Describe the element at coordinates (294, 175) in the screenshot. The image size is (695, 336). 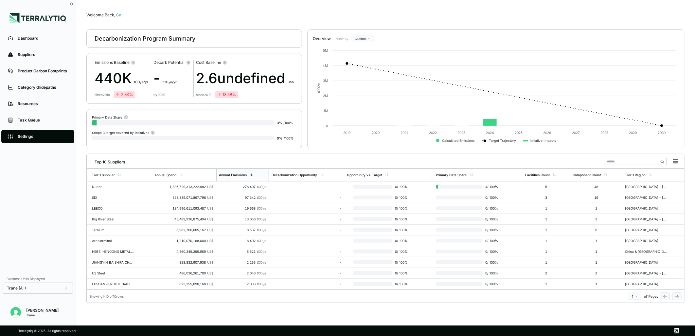
I see `div: Decarbonization Opportunity` at that location.